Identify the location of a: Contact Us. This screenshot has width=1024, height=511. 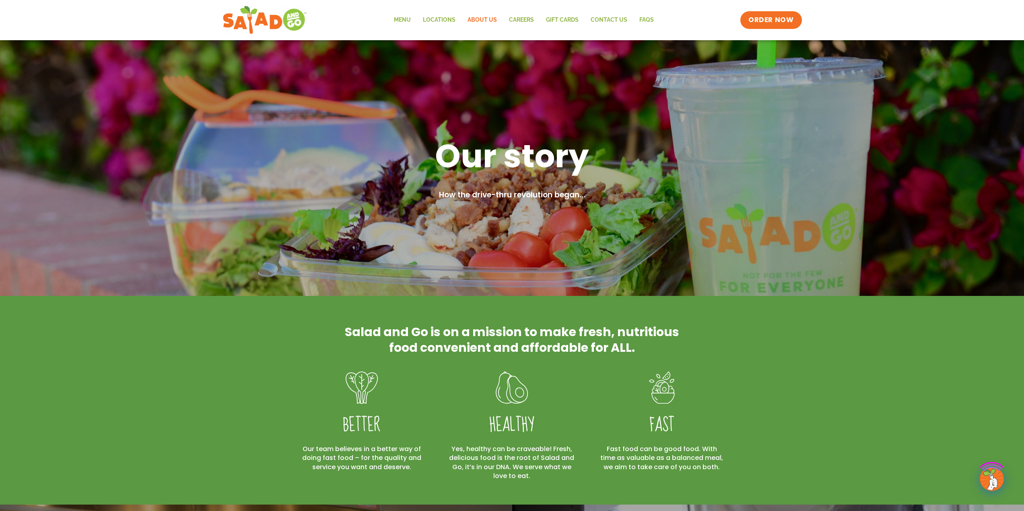
(609, 20).